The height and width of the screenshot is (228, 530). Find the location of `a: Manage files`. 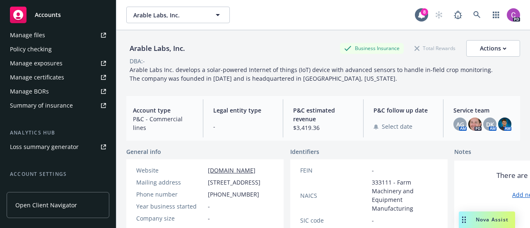

a: Manage files is located at coordinates (58, 35).